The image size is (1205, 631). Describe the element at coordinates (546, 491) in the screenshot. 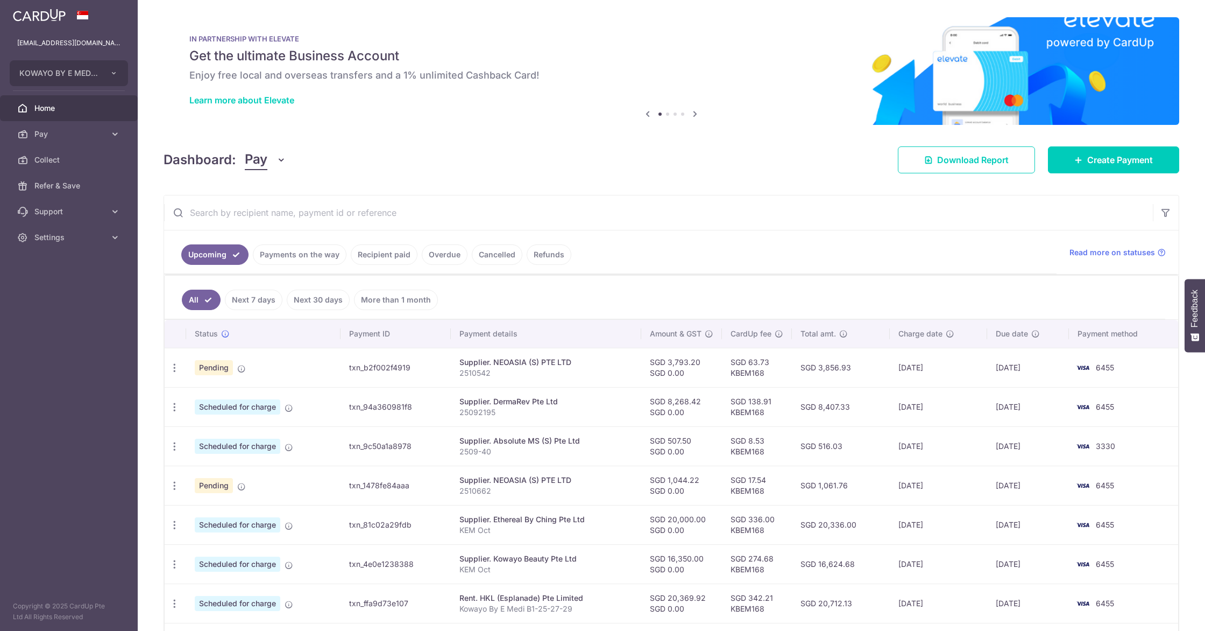

I see `p: 2510662` at that location.